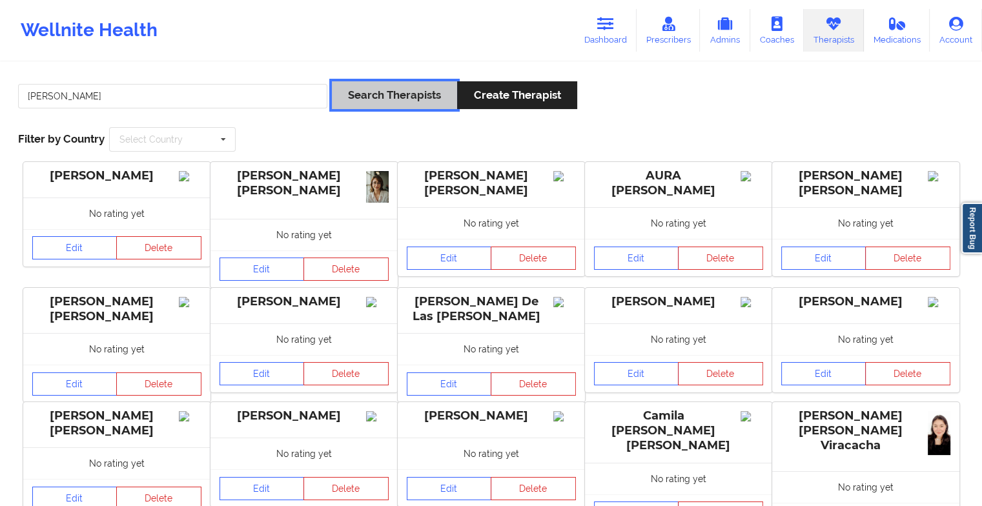  Describe the element at coordinates (897, 30) in the screenshot. I see `a: Medications` at that location.